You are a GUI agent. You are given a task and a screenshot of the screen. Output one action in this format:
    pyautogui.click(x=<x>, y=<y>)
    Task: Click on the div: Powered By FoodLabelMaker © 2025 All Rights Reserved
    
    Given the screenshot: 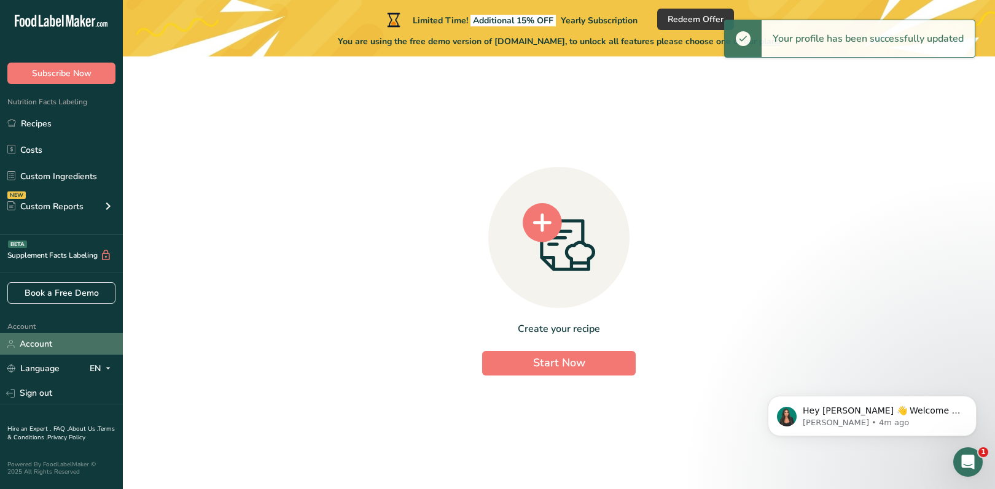 What is the action you would take?
    pyautogui.click(x=61, y=469)
    